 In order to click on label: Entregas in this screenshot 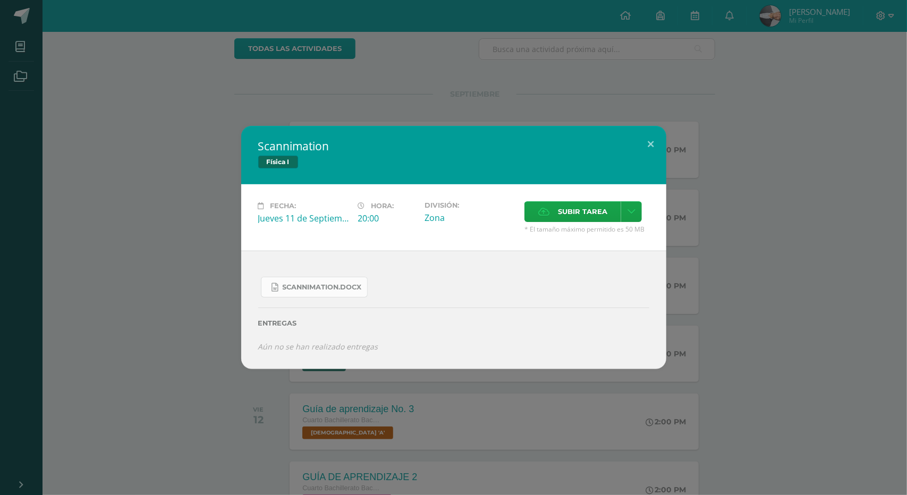, I will do `click(454, 323)`.